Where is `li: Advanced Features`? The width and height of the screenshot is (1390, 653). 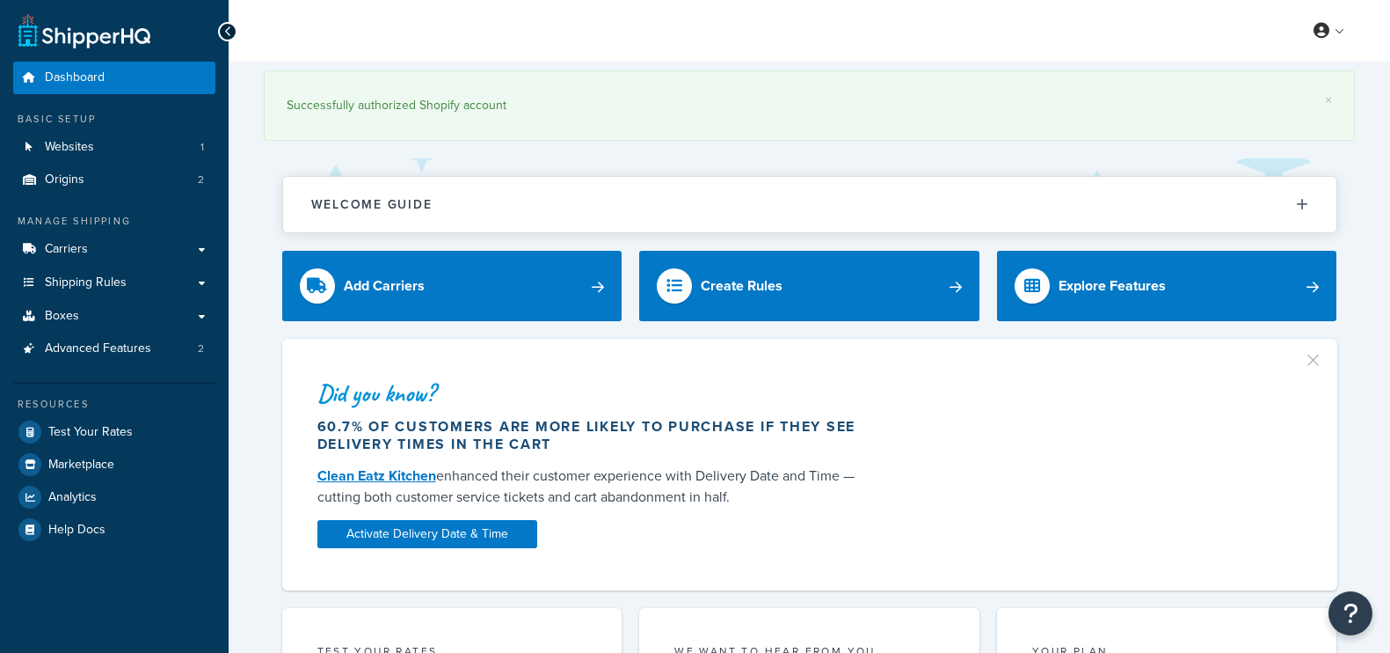 li: Advanced Features is located at coordinates (114, 348).